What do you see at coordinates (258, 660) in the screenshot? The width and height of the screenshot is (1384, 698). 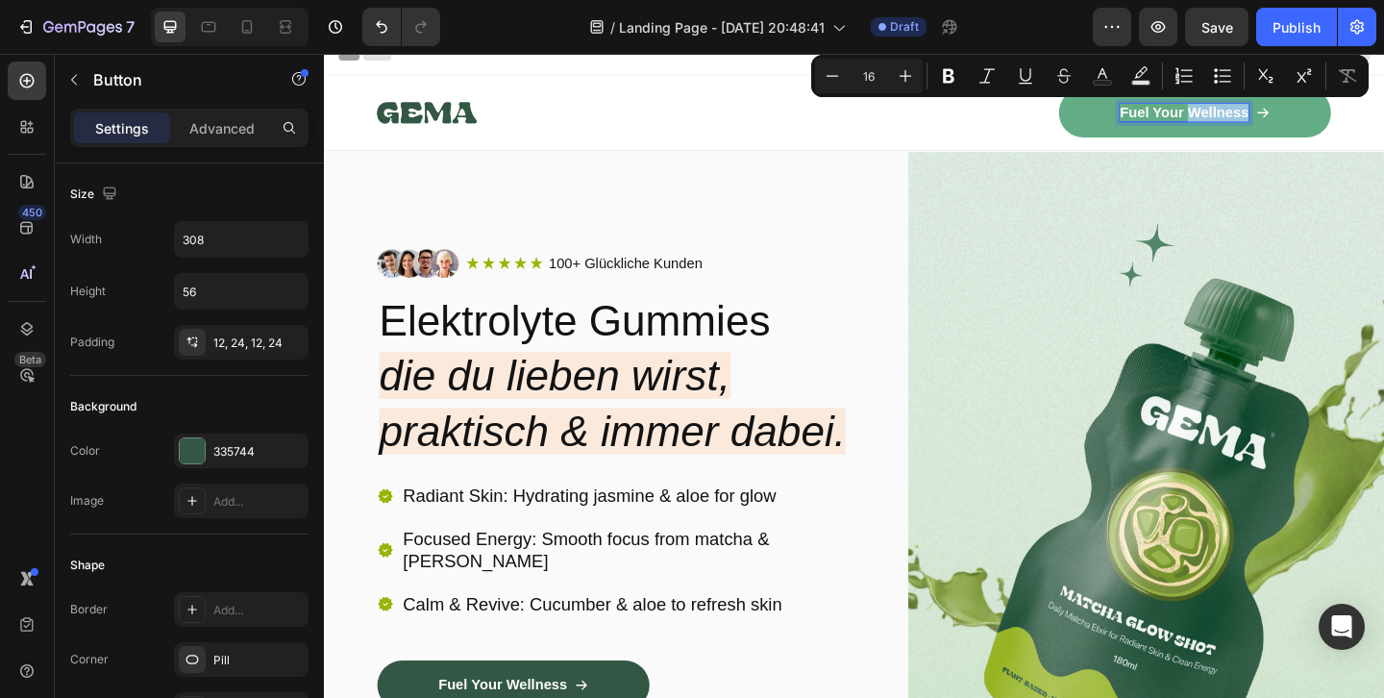 I see `div: Pill` at bounding box center [258, 660].